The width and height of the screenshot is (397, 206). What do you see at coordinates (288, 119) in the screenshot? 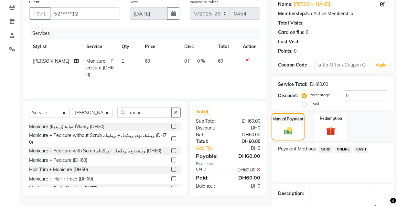
I see `label: Manual Payment` at bounding box center [288, 119].